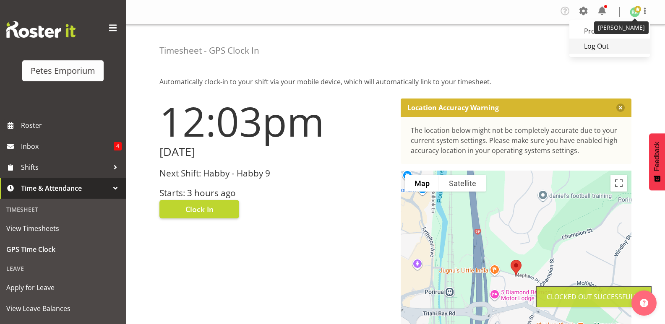  What do you see at coordinates (71, 125) in the screenshot?
I see `span: Roster` at bounding box center [71, 125].